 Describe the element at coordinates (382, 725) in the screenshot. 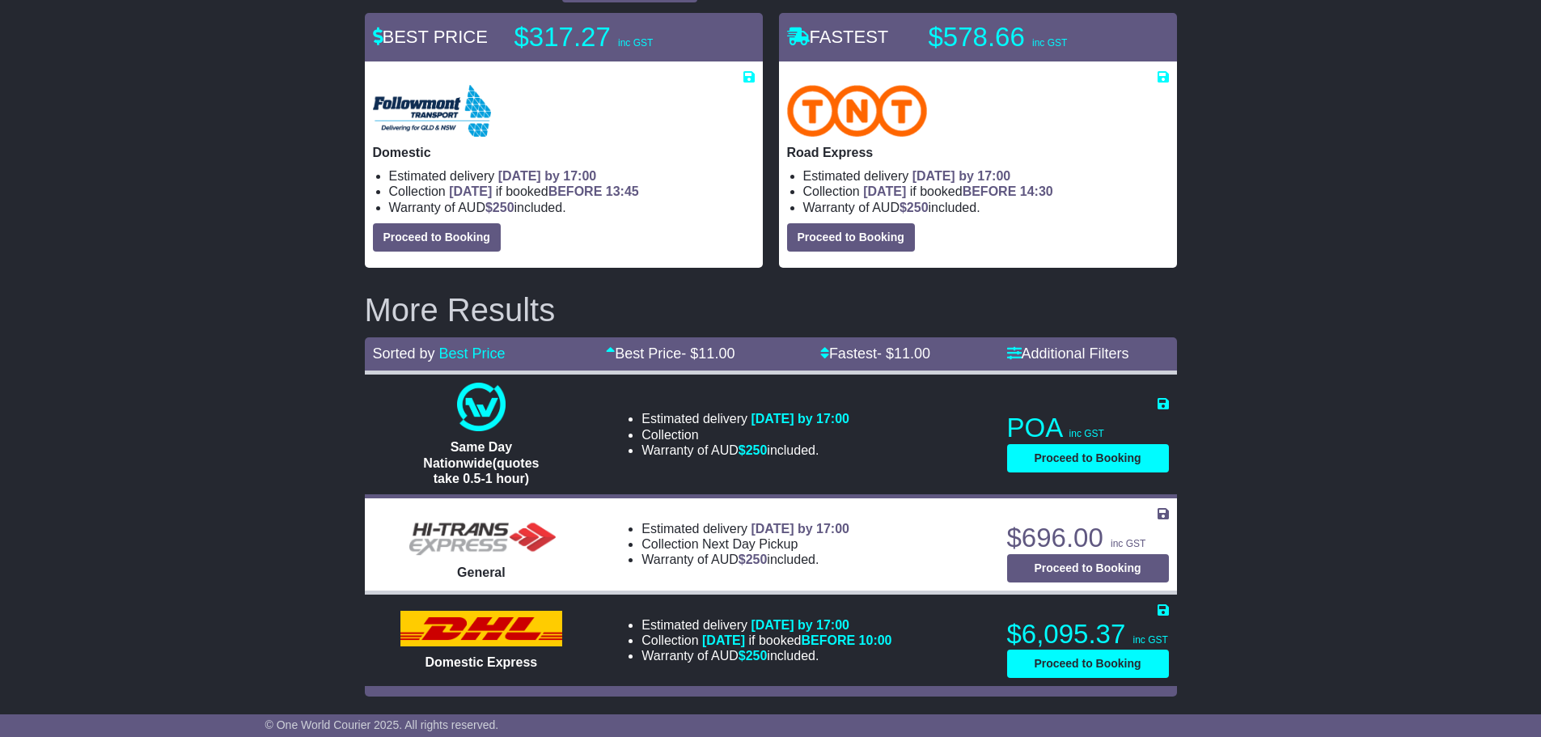

I see `span: © One World Courier 2025. All rights reserved.` at that location.